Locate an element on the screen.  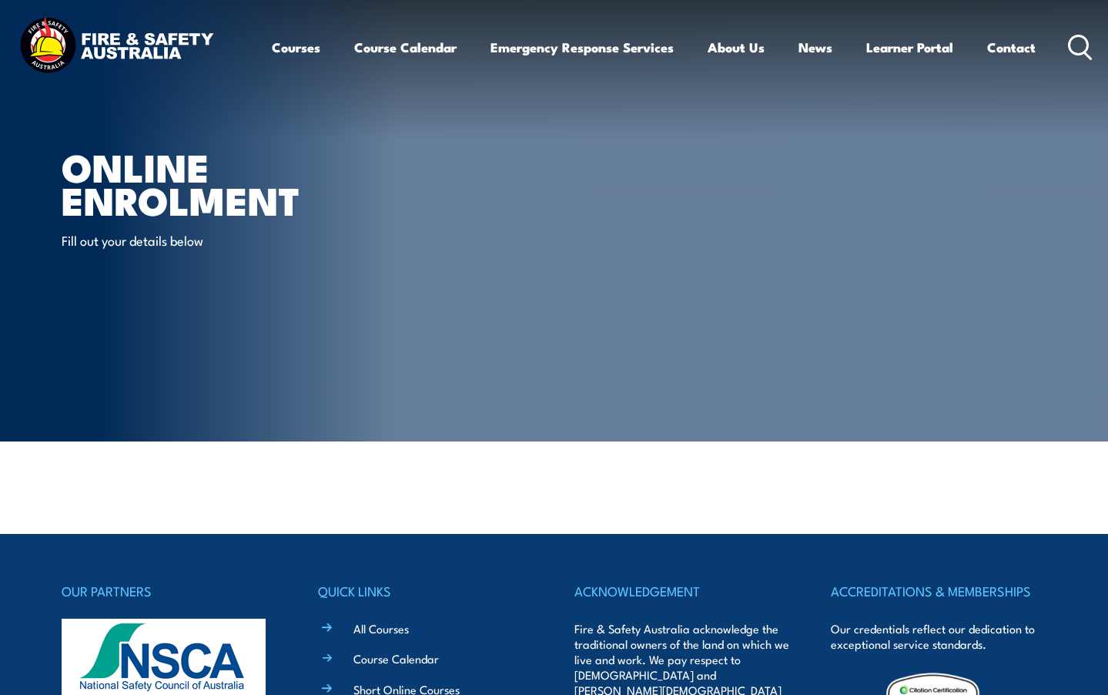
h4: ACKNOWLEDGEMENT is located at coordinates (682, 591).